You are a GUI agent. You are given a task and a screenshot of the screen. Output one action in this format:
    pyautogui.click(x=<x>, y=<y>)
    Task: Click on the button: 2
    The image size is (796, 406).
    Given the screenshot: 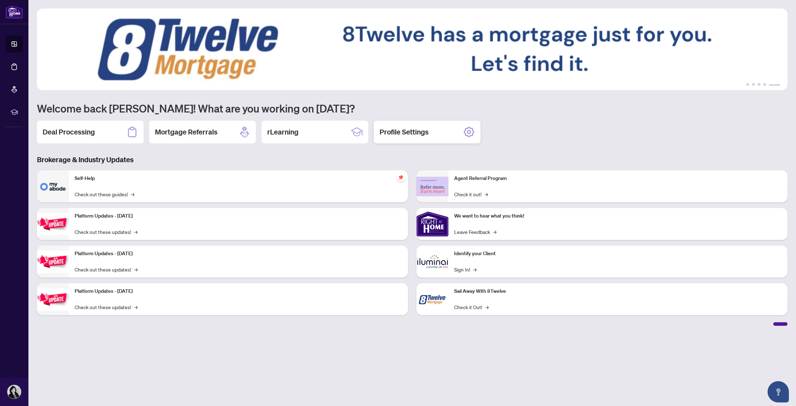 What is the action you would take?
    pyautogui.click(x=753, y=85)
    